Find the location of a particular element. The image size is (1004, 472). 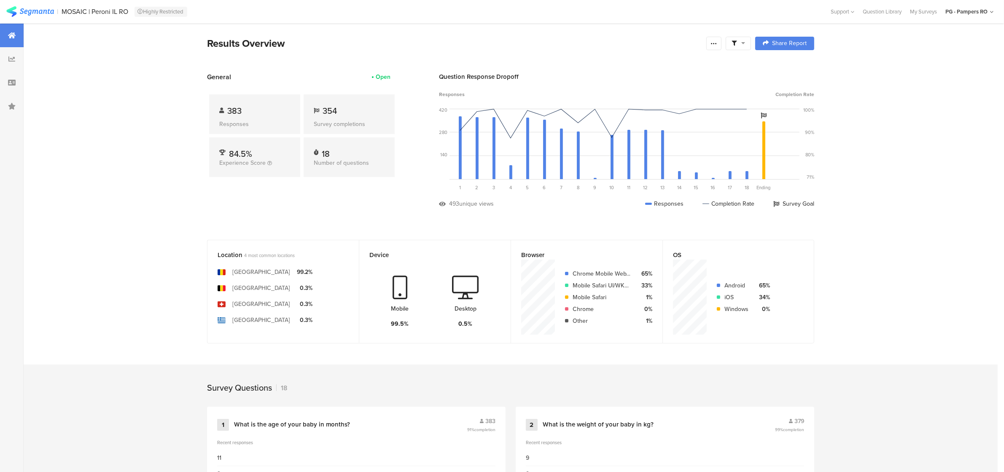

a: Question Library is located at coordinates (882, 11).